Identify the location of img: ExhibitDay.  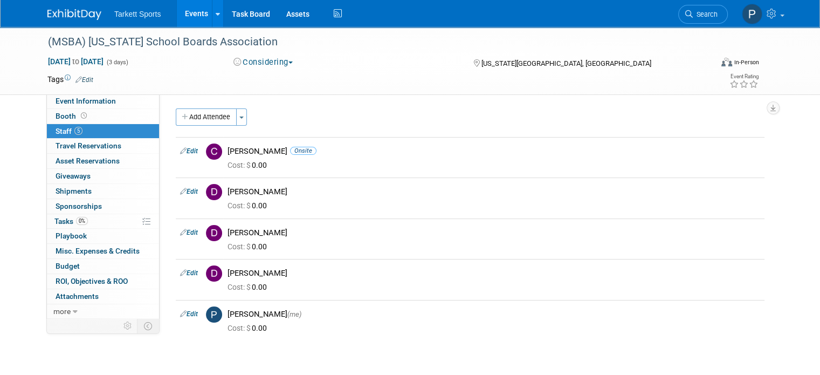
(74, 15).